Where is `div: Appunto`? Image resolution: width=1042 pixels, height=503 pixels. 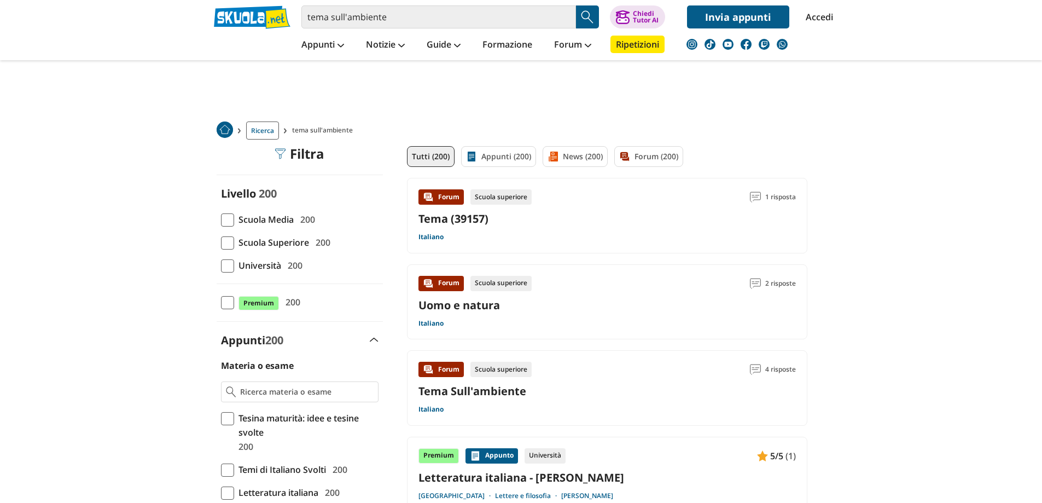
div: Appunto is located at coordinates (492, 456).